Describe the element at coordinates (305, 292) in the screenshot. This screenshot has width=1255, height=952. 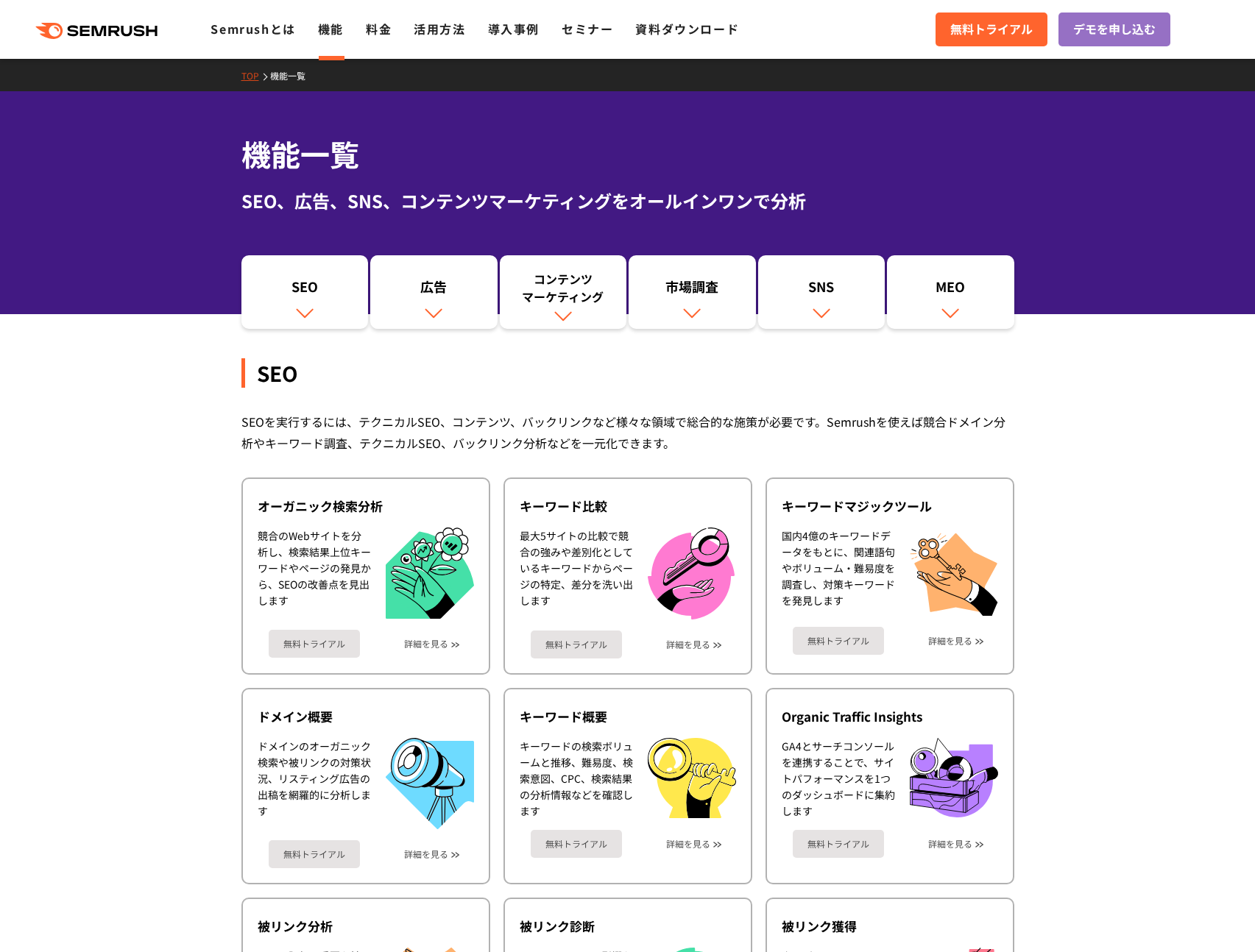
I see `a: SEO` at that location.